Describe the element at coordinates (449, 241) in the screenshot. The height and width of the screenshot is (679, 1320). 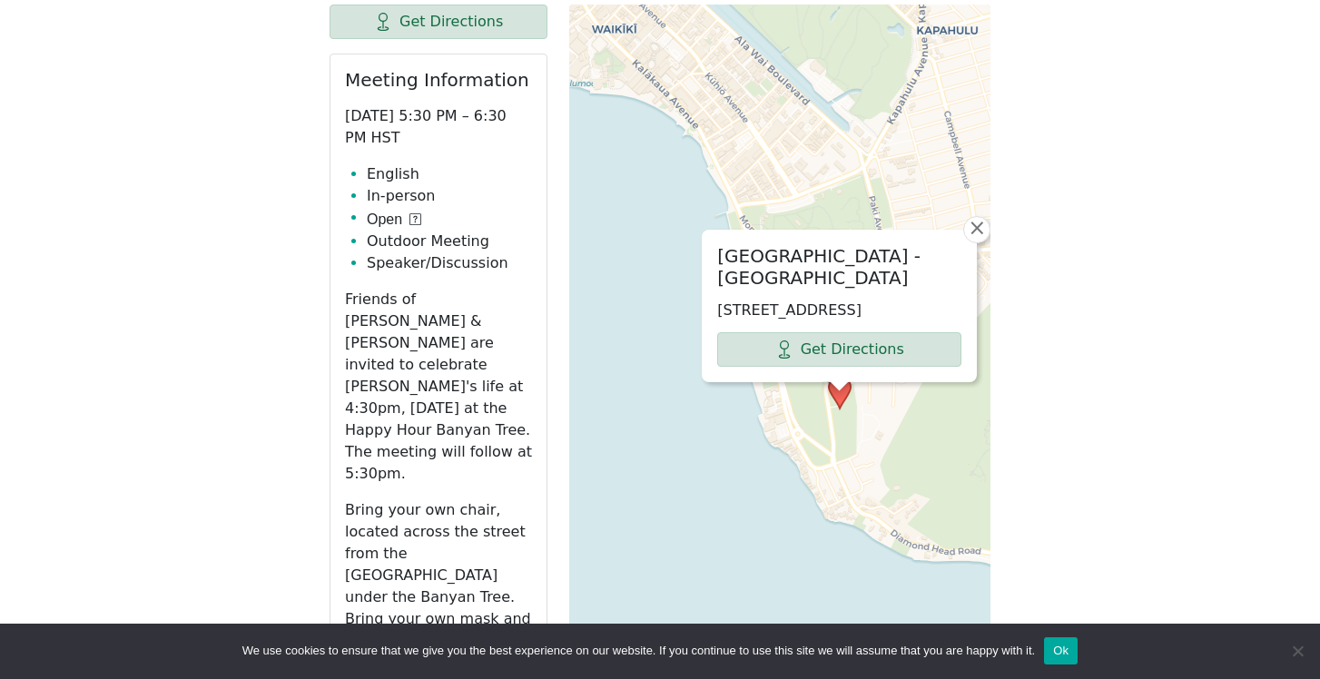
I see `li: Outdoor Meeting` at that location.